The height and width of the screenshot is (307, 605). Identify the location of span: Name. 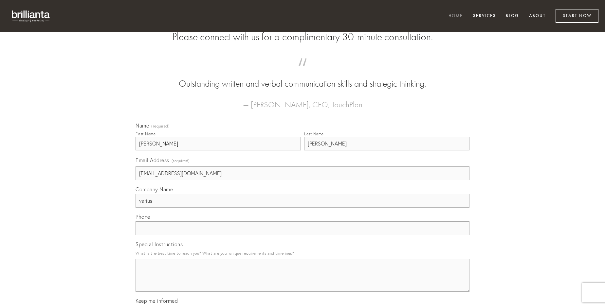
(142, 126).